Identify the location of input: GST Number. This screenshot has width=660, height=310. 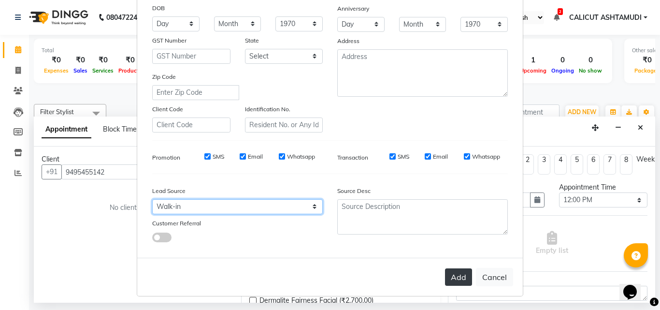
(191, 56).